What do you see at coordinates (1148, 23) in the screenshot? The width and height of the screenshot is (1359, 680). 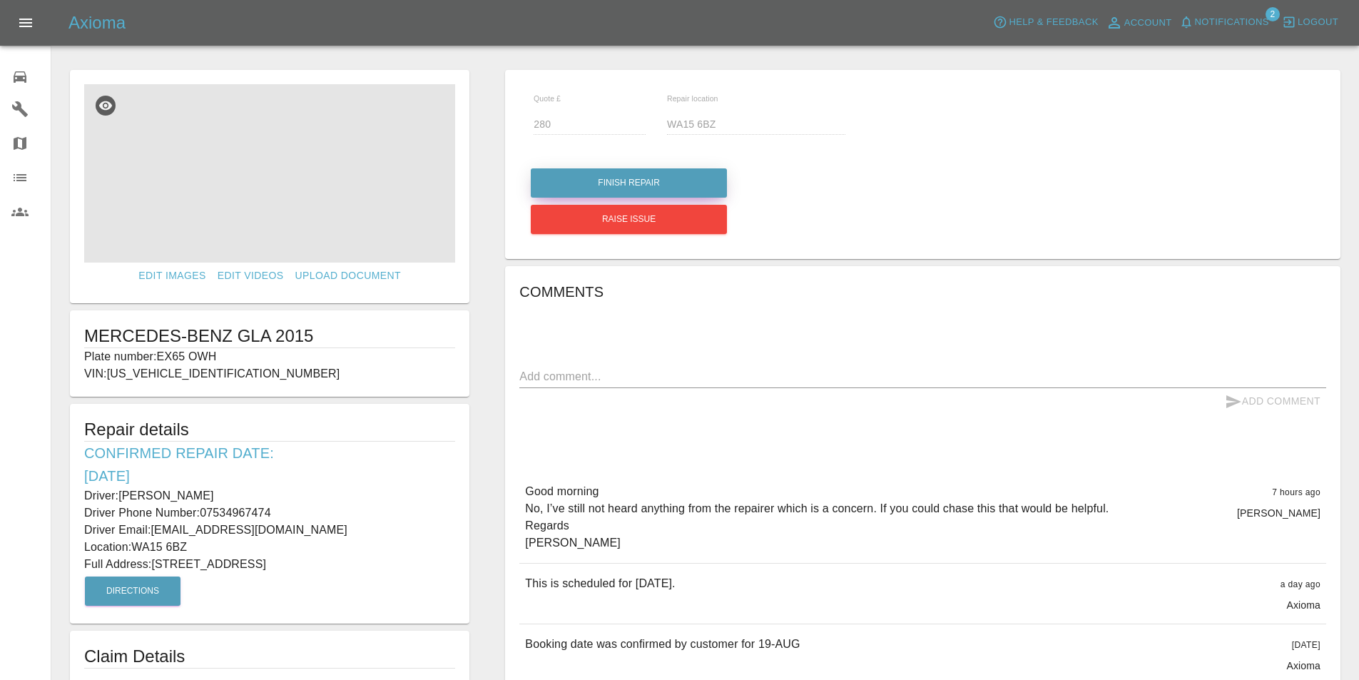 I see `span: Account` at bounding box center [1148, 23].